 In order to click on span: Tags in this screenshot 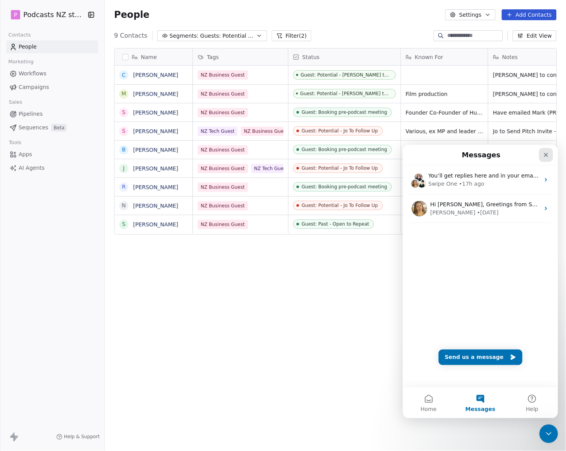, I will do `click(213, 57)`.